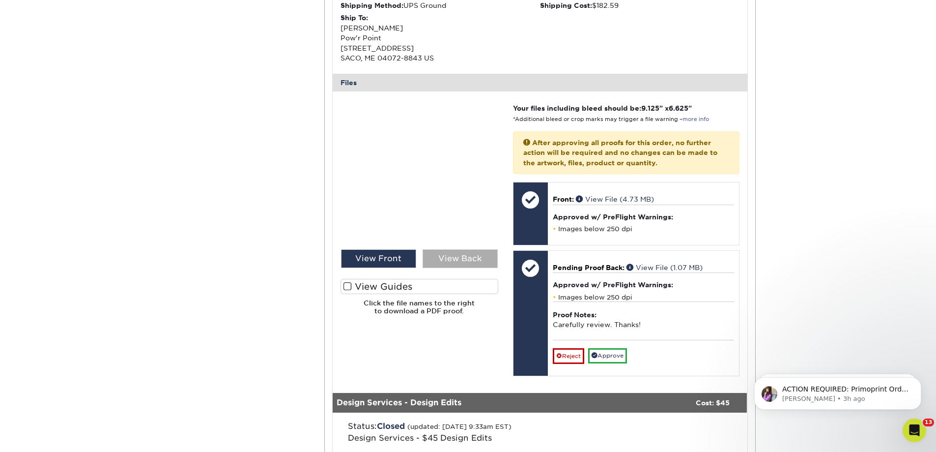 This screenshot has height=452, width=936. Describe the element at coordinates (607, 355) in the screenshot. I see `a: Approve` at that location.